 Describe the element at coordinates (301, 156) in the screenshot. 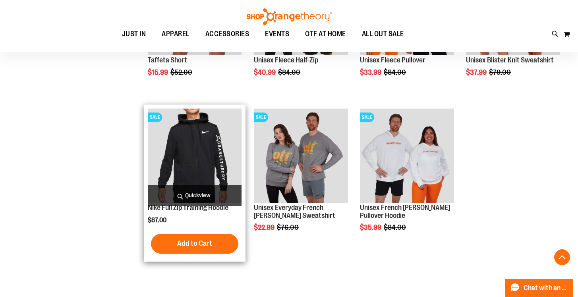

I see `a: Product image for Unisex Everyday French Terry Crewneck SweatshirtSALE` at that location.